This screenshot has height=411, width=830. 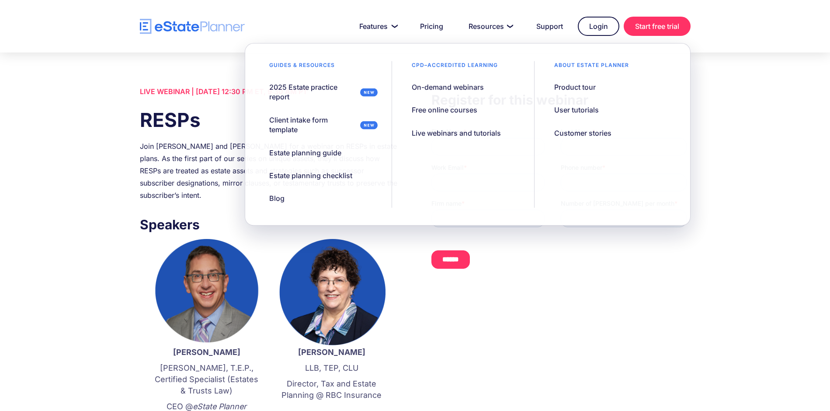 What do you see at coordinates (599, 26) in the screenshot?
I see `a: Login` at bounding box center [599, 26].